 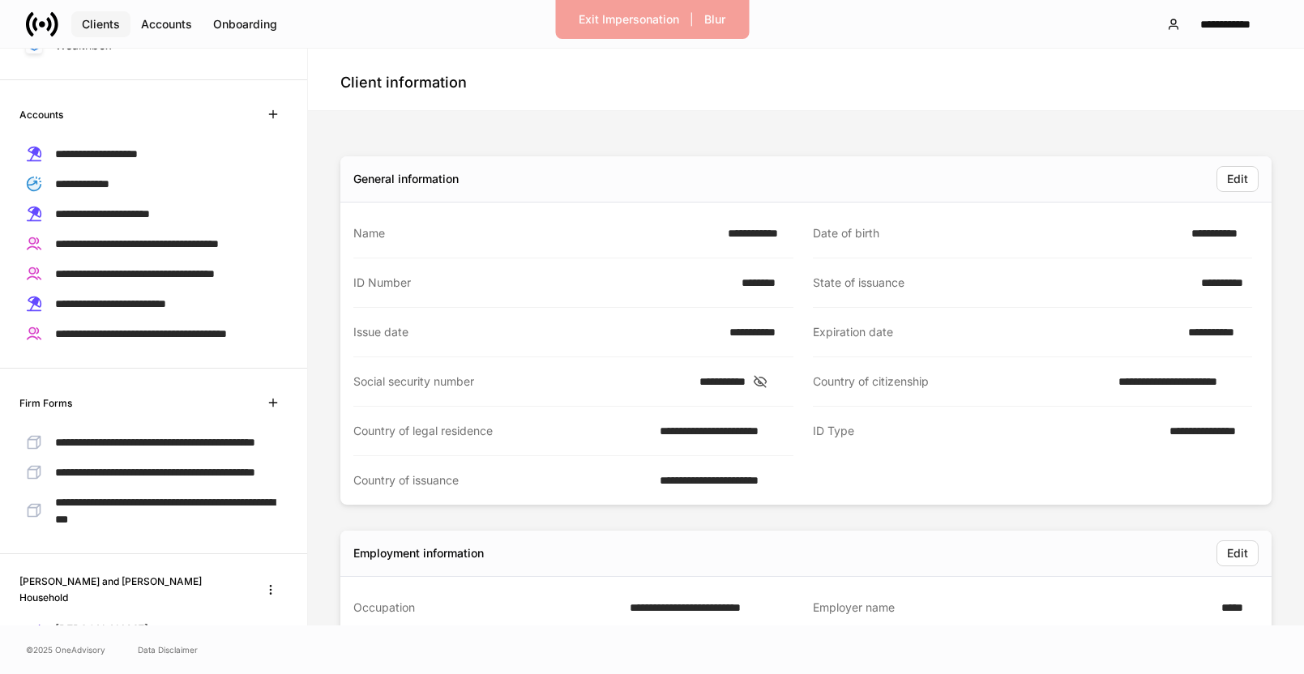 I want to click on div: State of issuance, so click(x=1003, y=283).